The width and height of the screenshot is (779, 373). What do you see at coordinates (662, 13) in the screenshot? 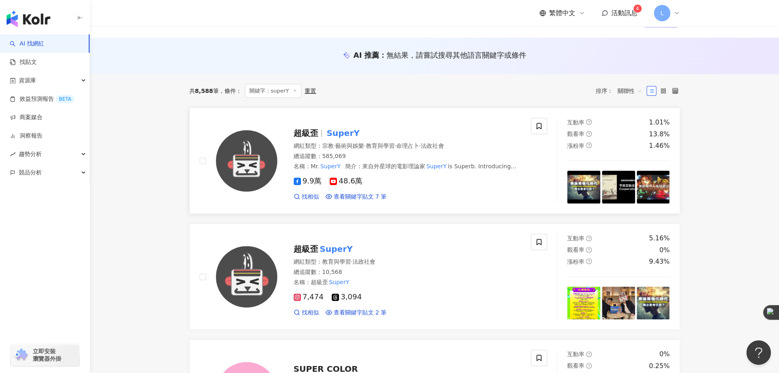
I see `span: L` at bounding box center [662, 13].